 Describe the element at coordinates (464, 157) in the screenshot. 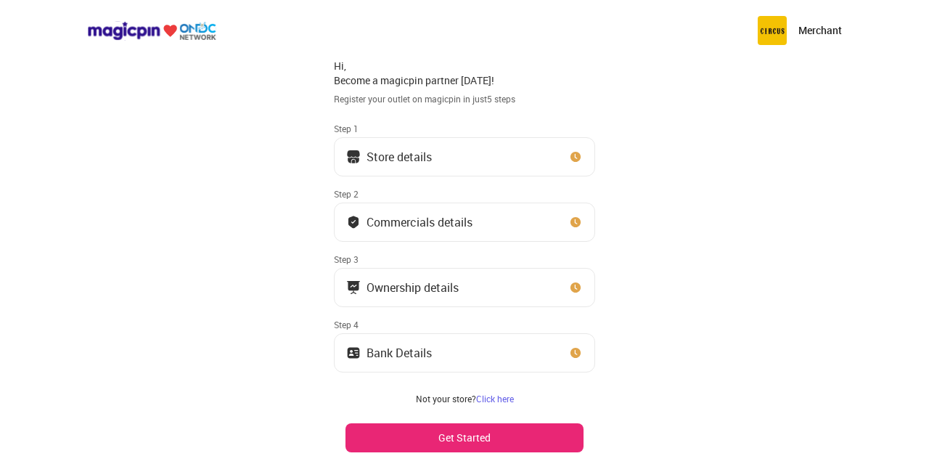

I see `button: Store details` at that location.